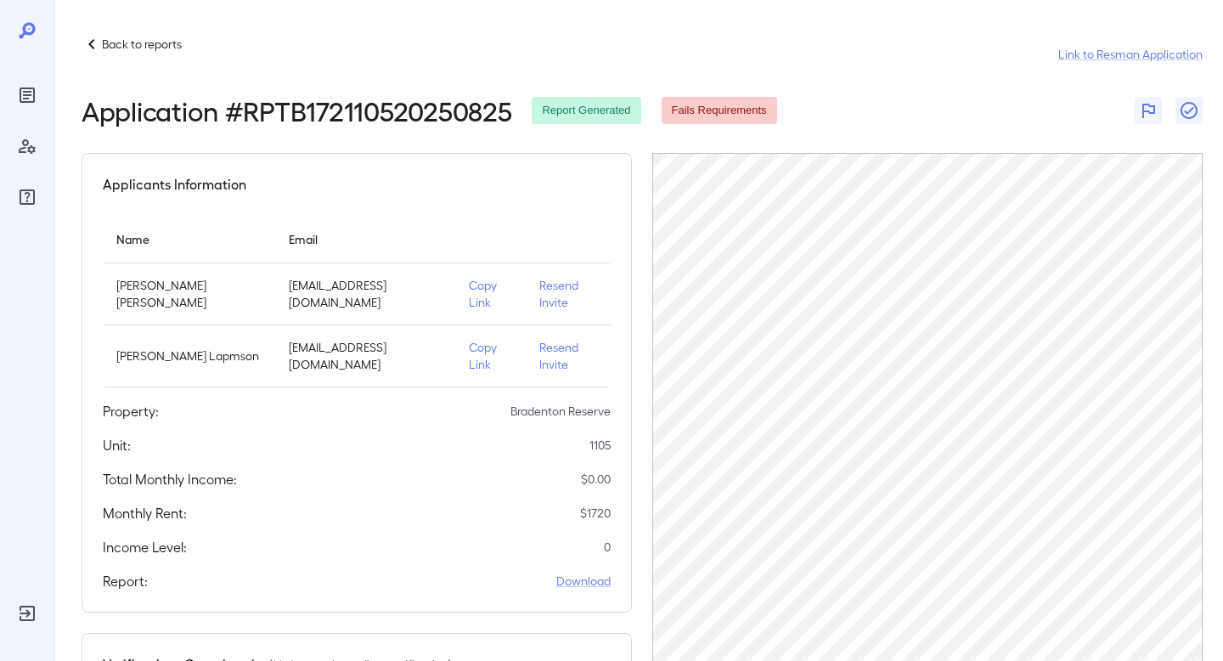  I want to click on p: Back to reports, so click(142, 44).